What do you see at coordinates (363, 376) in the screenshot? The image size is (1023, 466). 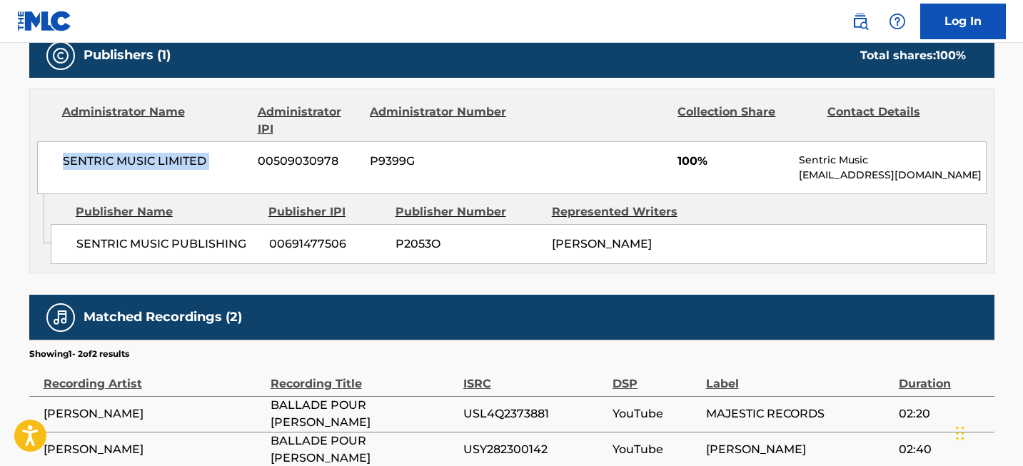 I see `div: Recording Title` at bounding box center [363, 376].